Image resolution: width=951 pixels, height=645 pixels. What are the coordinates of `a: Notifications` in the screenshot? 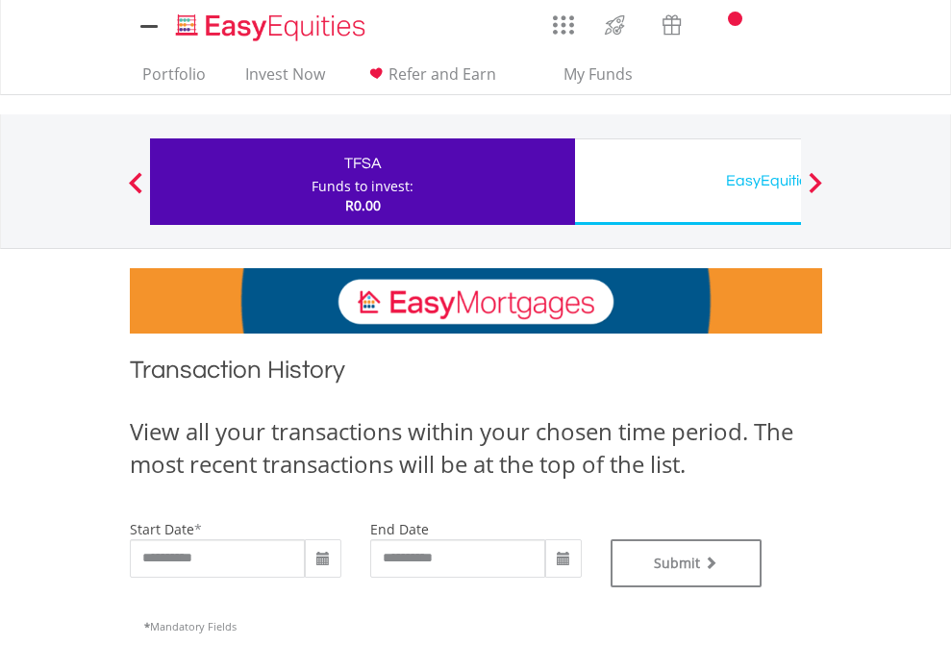 It's located at (724, 24).